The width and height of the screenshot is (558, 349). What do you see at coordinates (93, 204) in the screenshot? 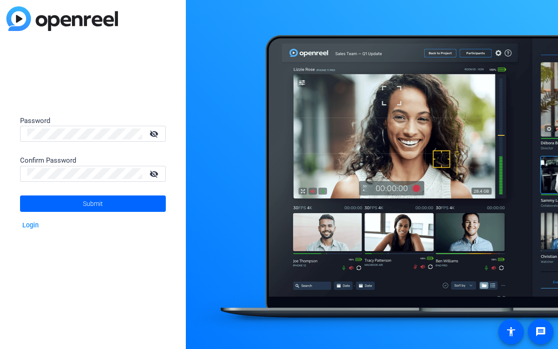
I see `span: Submit` at bounding box center [93, 204].